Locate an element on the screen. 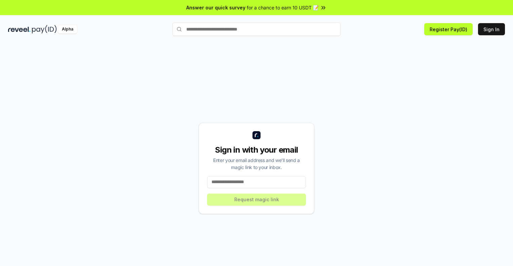 The width and height of the screenshot is (513, 266). img: pay_id is located at coordinates (44, 29).